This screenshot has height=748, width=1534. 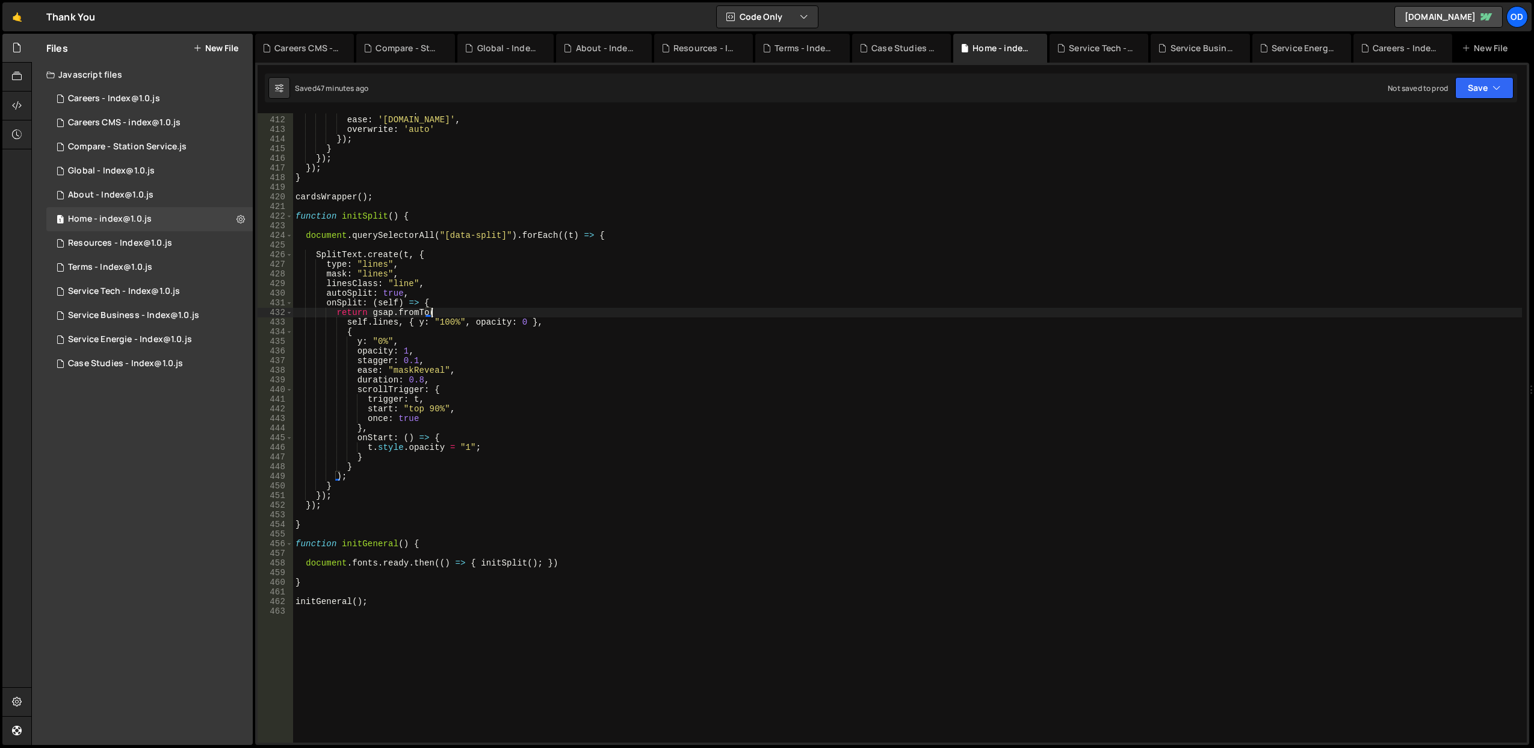 I want to click on div: 448, so click(x=275, y=466).